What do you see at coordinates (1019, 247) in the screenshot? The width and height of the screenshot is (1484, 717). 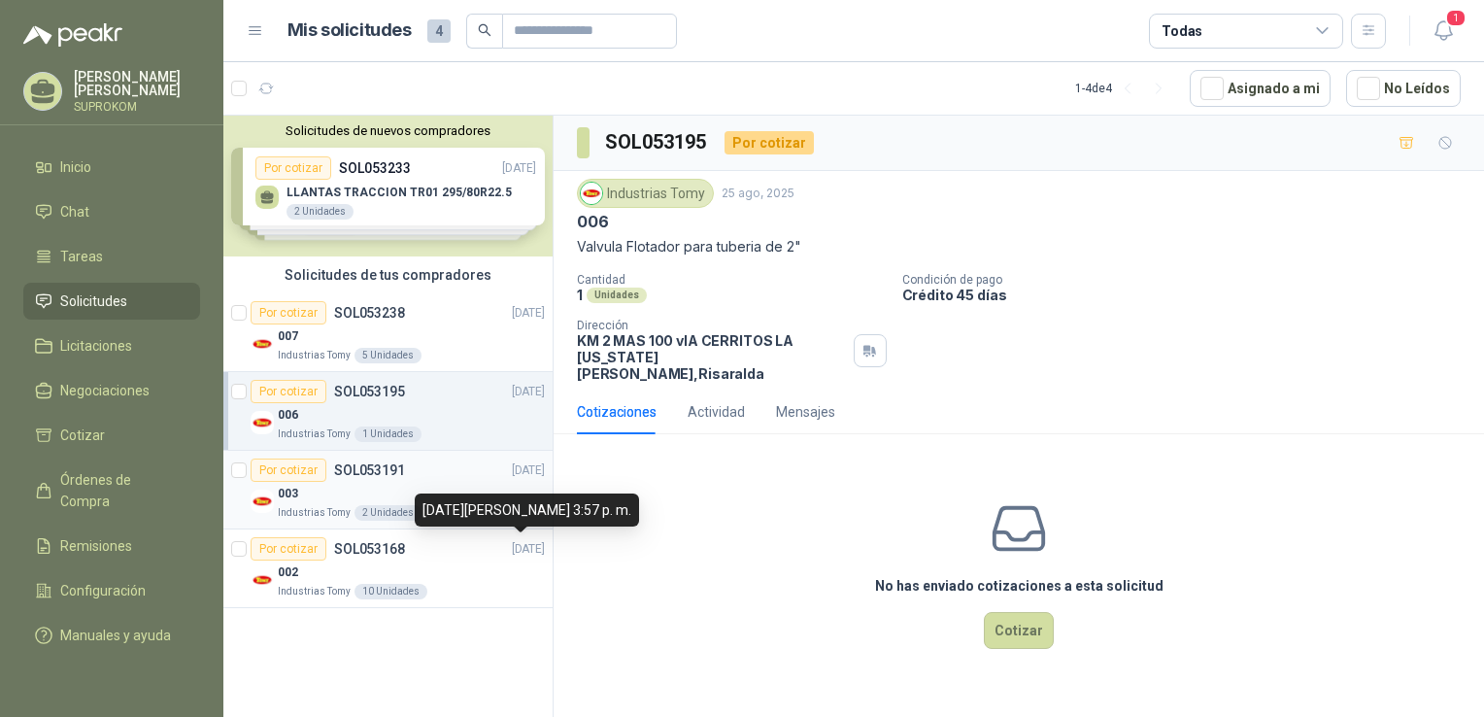 I see `p: Valvula Flotador para tuberia de 2"` at bounding box center [1019, 247].